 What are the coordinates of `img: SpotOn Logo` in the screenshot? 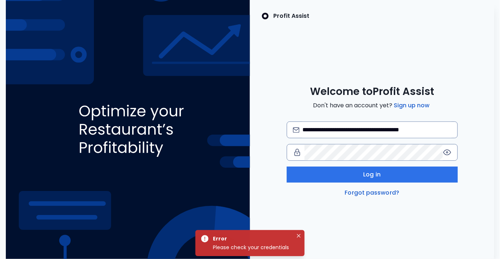 It's located at (265, 16).